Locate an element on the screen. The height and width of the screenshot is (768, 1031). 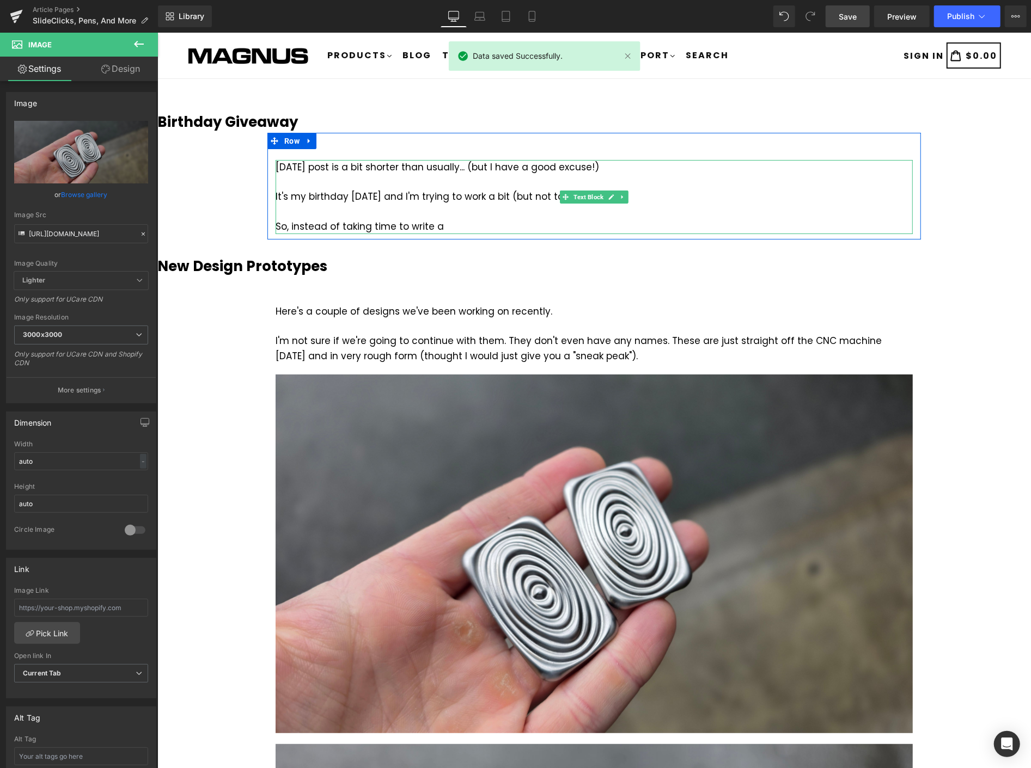
a: $0.00 is located at coordinates (816, 23).